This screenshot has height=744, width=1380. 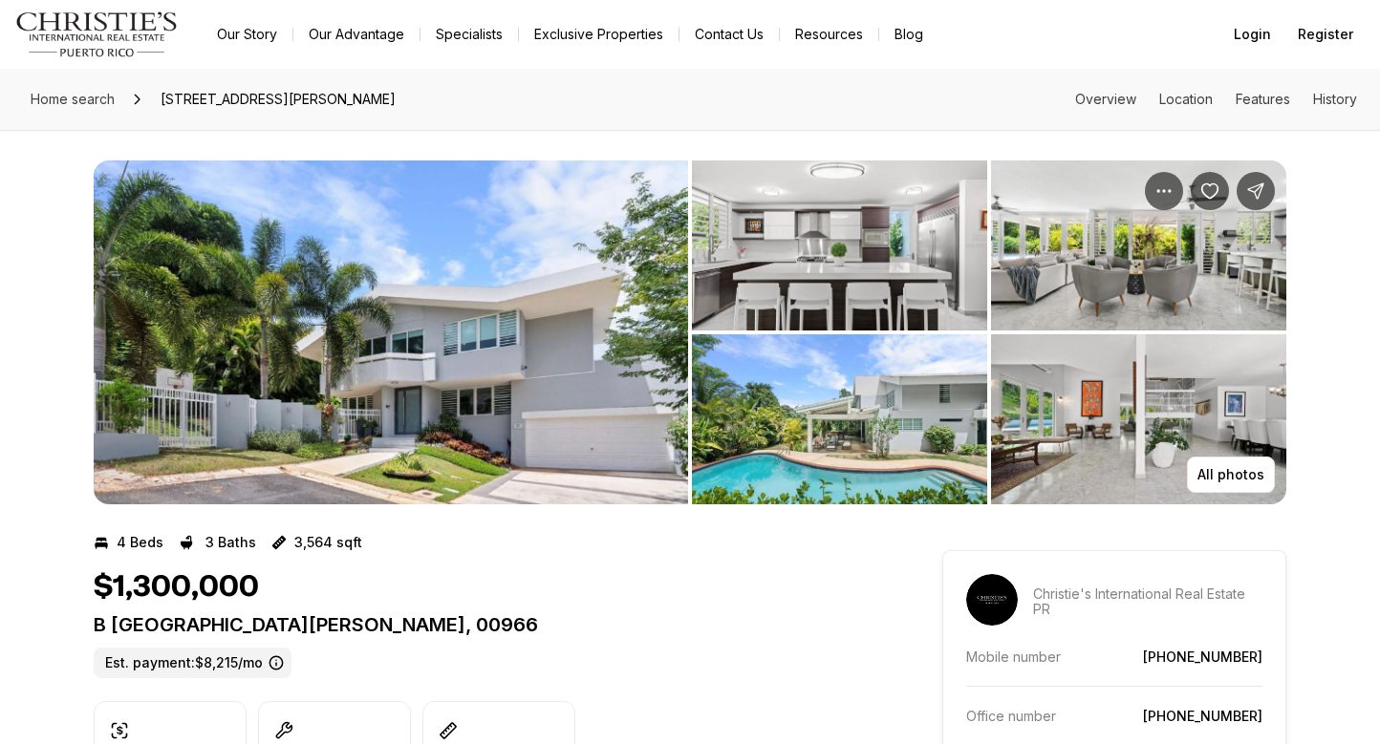 I want to click on a: Our Story, so click(x=246, y=34).